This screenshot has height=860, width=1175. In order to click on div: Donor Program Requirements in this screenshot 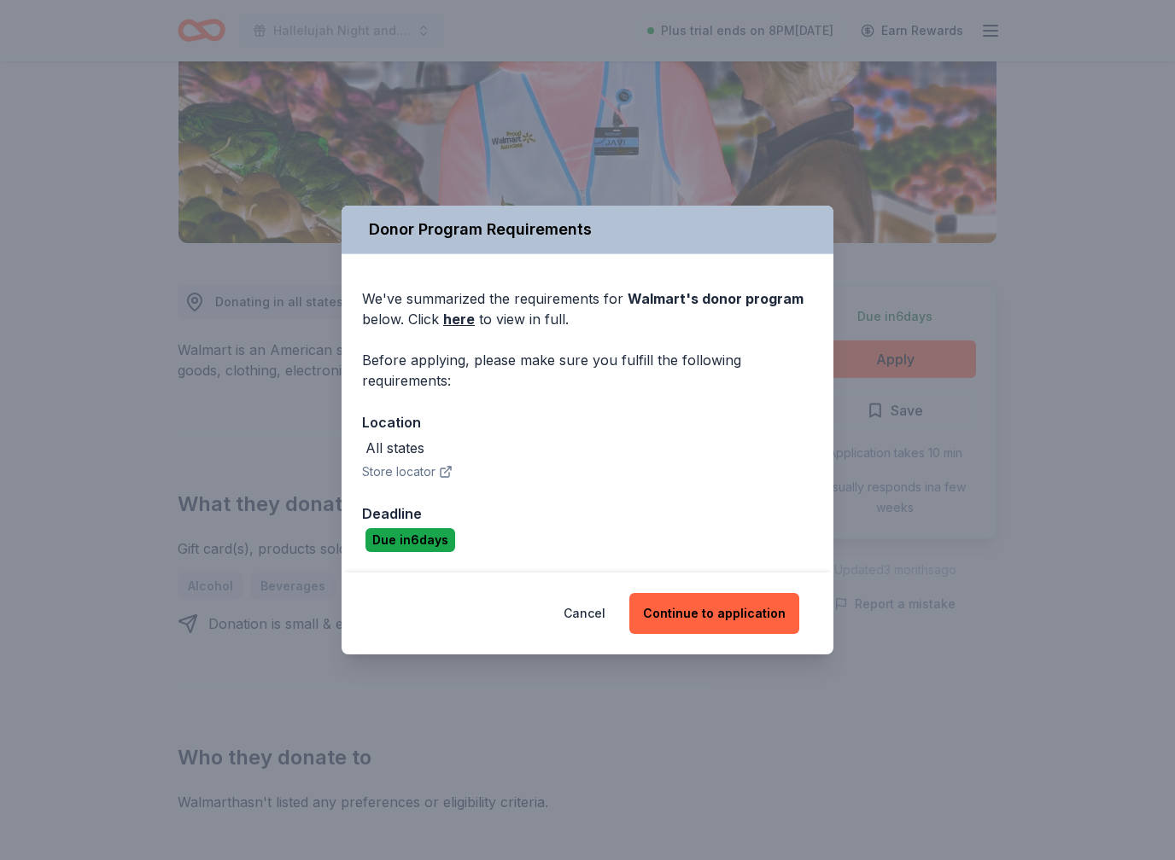, I will do `click(587, 230)`.